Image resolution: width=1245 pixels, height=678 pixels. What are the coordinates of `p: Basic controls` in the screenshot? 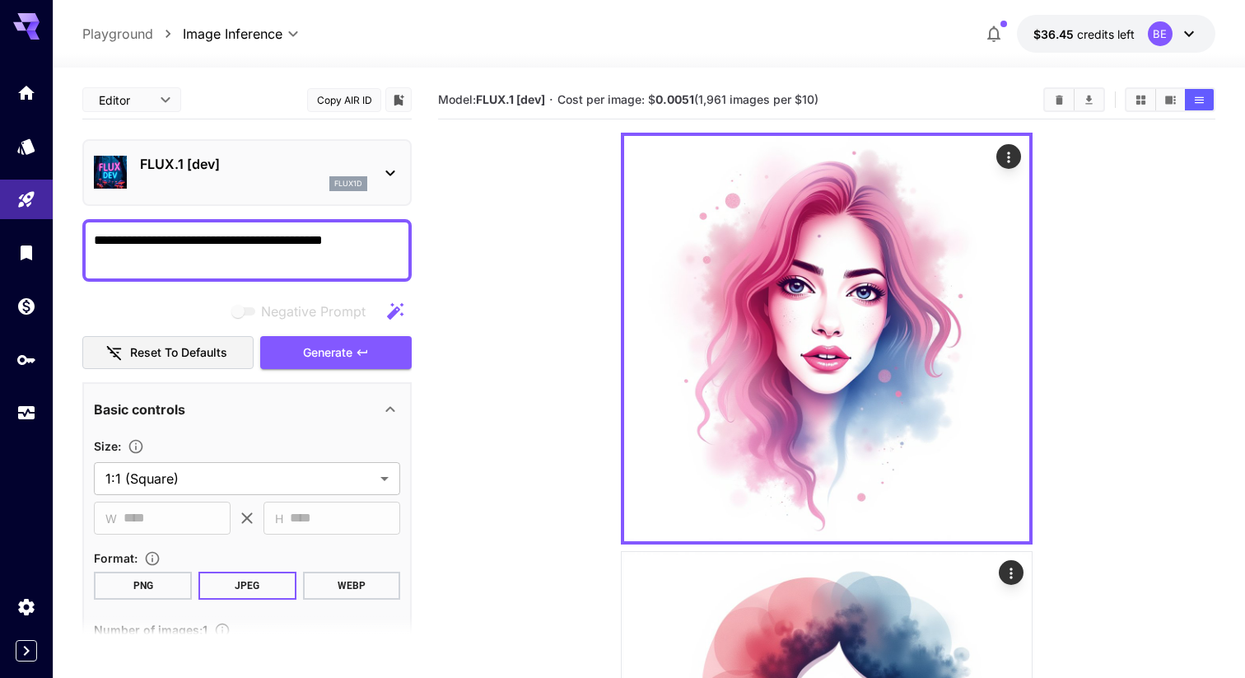 It's located at (139, 409).